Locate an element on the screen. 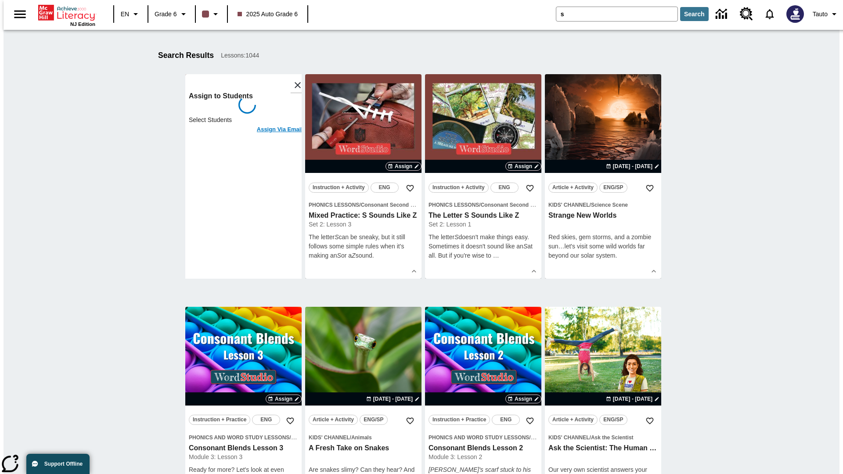 The width and height of the screenshot is (843, 474). h3: The Letter S Sounds Like Z is located at coordinates (483, 216).